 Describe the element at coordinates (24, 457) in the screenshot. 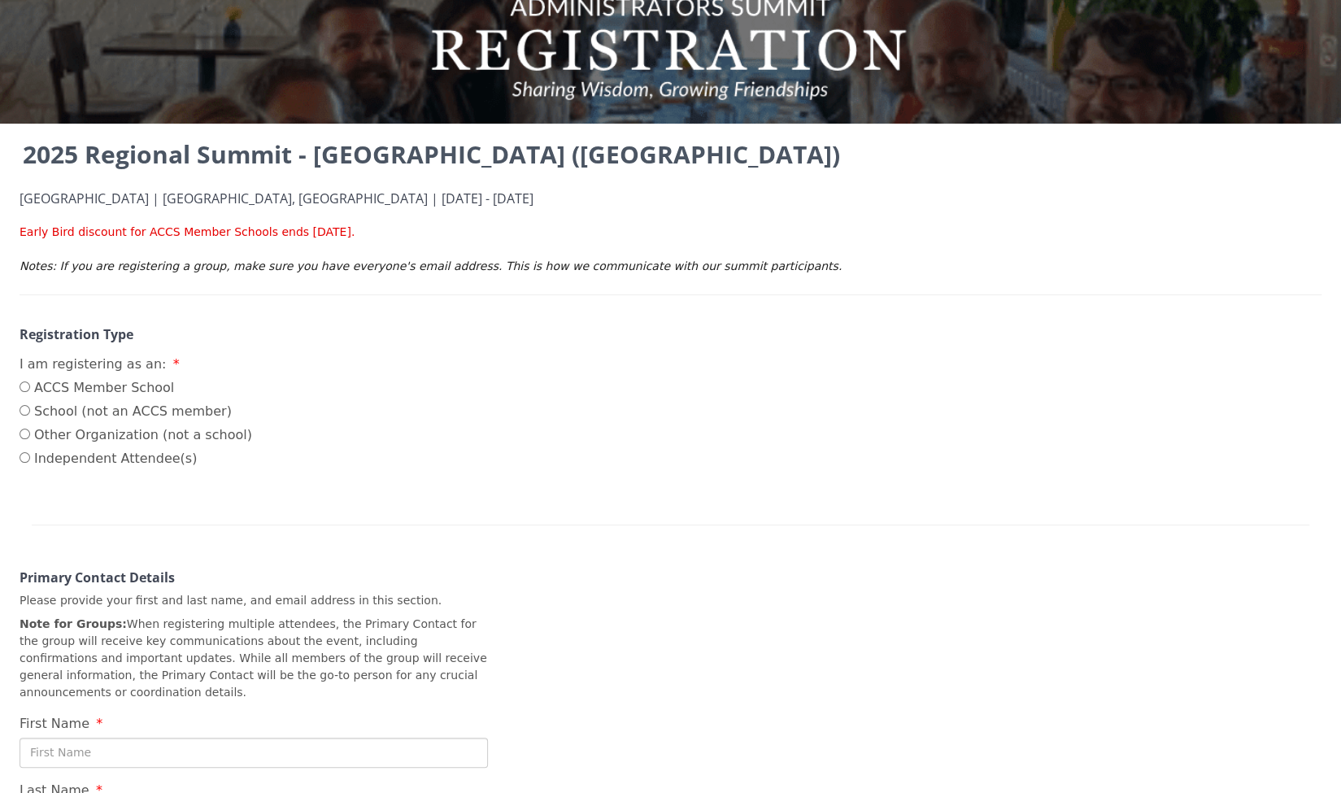

I see `input: Independent Attendee(s)` at that location.